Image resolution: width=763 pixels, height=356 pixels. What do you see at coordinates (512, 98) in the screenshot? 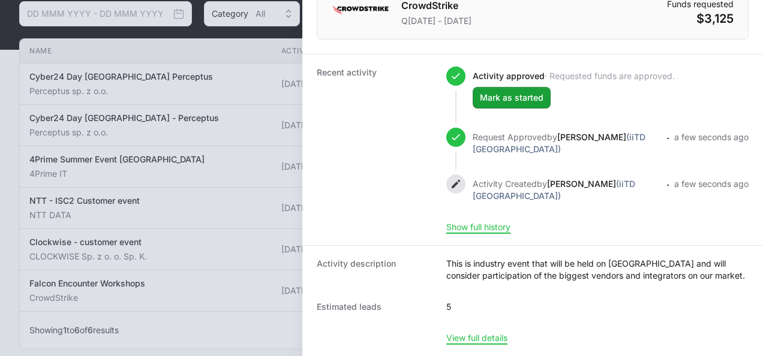
I see `button: Mark as started` at bounding box center [512, 98].